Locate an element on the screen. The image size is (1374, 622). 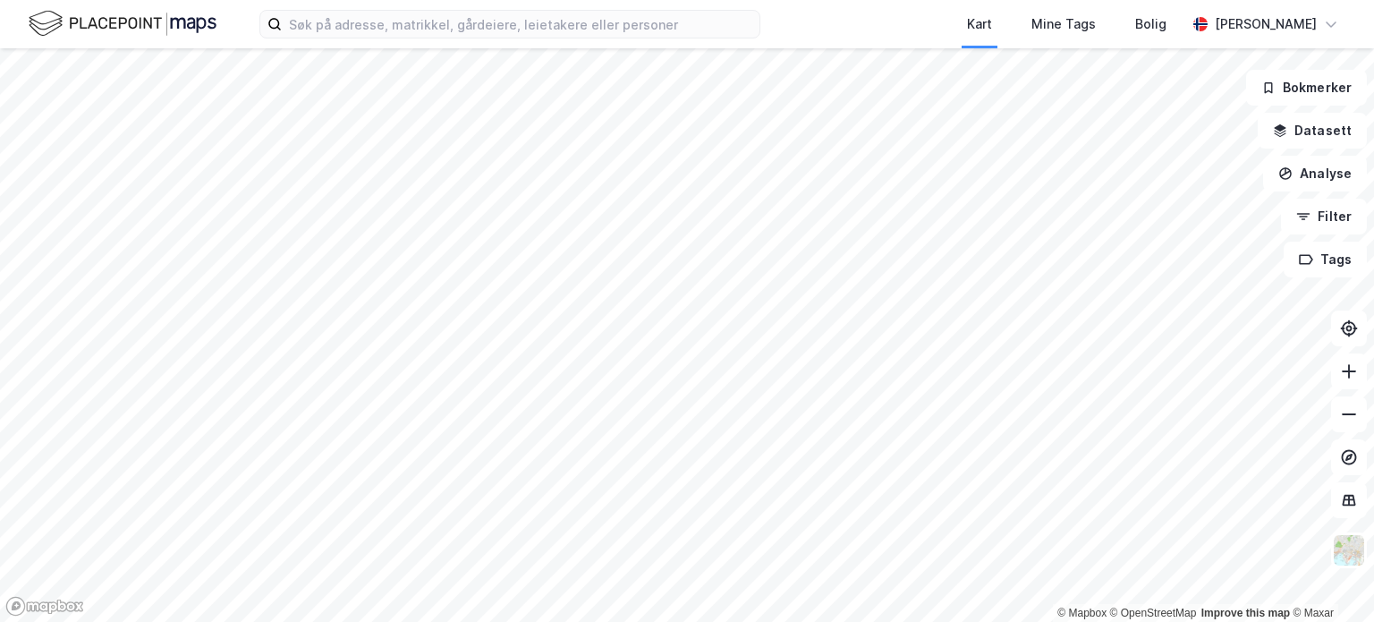
a: Mapbox is located at coordinates (1082, 613).